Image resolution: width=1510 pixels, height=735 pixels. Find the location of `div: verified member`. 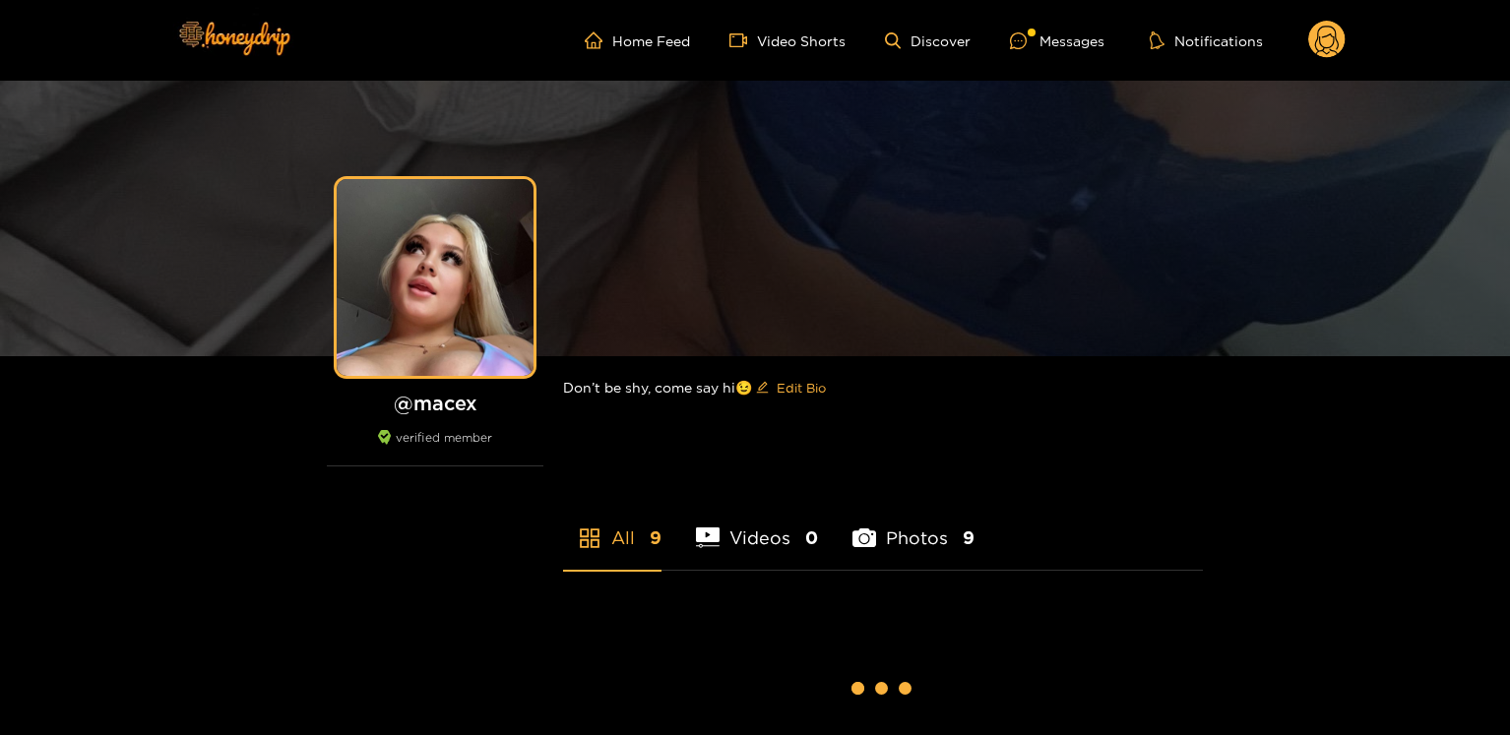

div: verified member is located at coordinates (435, 448).